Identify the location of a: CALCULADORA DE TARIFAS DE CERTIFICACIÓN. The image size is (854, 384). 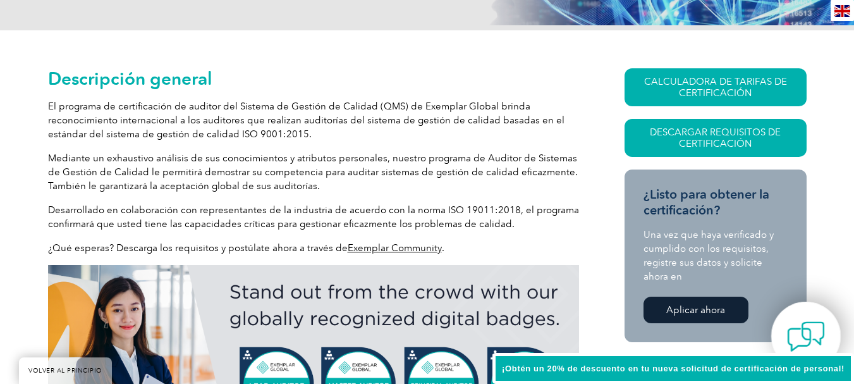
(716, 87).